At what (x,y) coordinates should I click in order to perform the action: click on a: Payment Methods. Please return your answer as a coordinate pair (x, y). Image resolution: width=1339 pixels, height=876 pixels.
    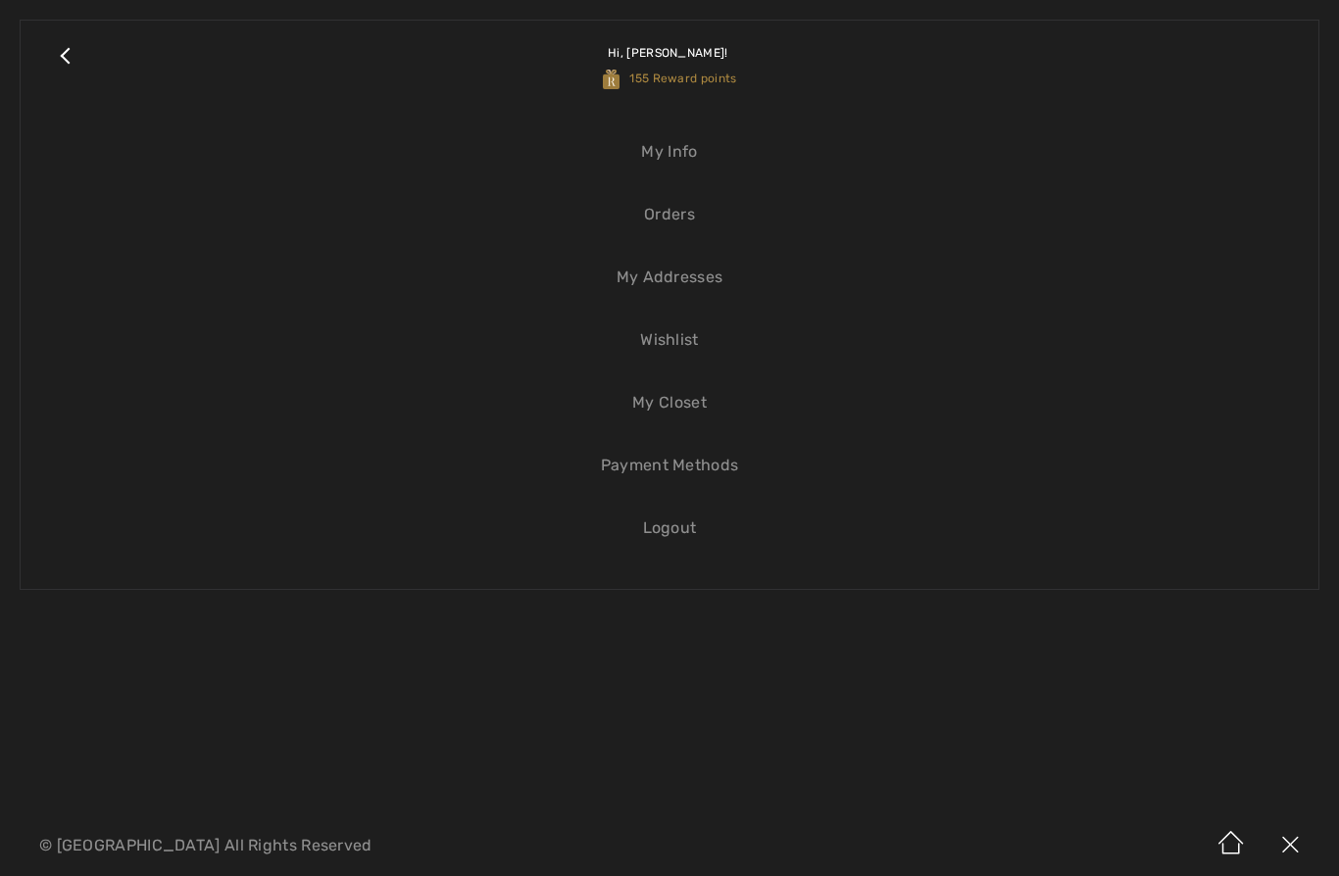
    Looking at the image, I should click on (670, 466).